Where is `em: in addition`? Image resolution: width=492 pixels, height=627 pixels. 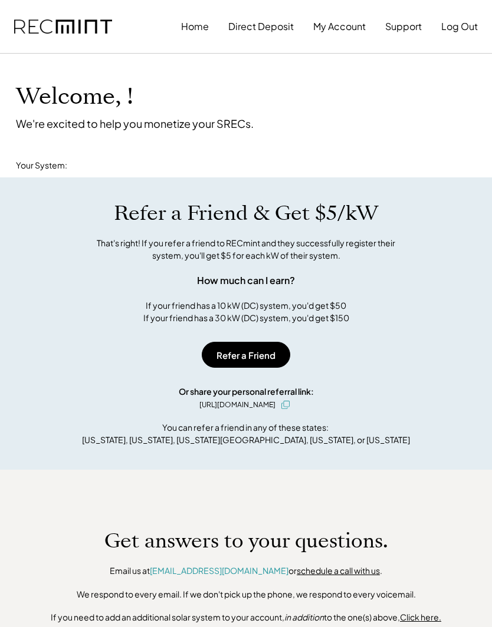
em: in addition is located at coordinates (304, 617).